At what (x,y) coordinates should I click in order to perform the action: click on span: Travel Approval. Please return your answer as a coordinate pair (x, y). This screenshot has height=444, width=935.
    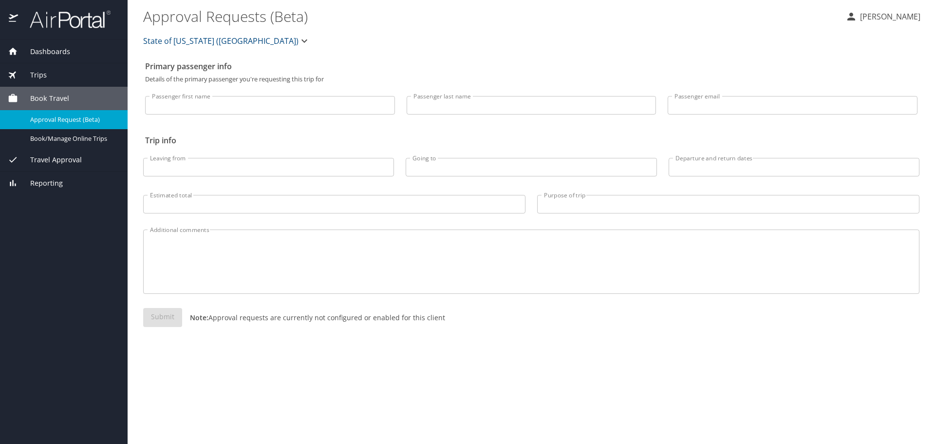
    Looking at the image, I should click on (50, 160).